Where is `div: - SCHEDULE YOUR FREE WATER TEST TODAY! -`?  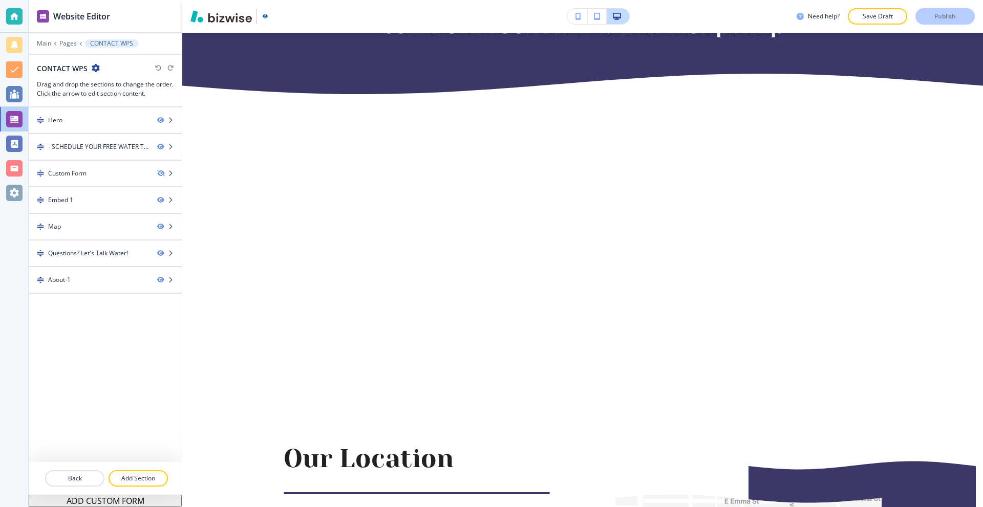
div: - SCHEDULE YOUR FREE WATER TEST TODAY! - is located at coordinates (98, 147).